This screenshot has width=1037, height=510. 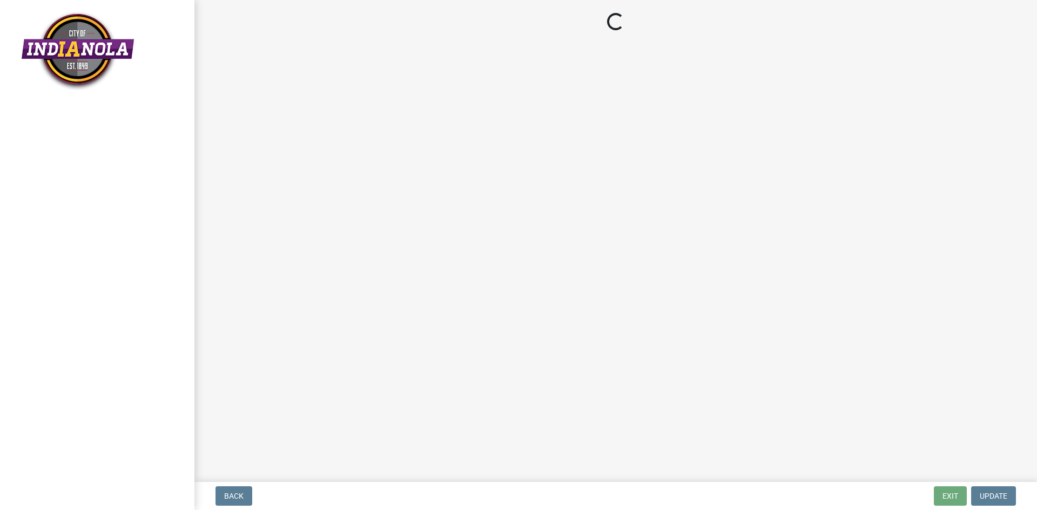 What do you see at coordinates (78, 51) in the screenshot?
I see `img: City of Indianola, Iowa` at bounding box center [78, 51].